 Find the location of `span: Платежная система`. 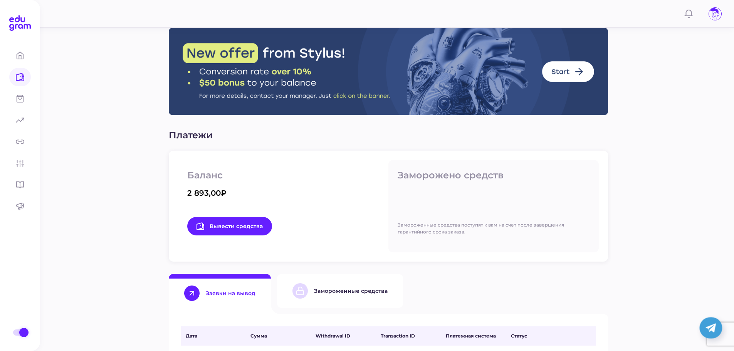

span: Платежная система is located at coordinates (476, 336).